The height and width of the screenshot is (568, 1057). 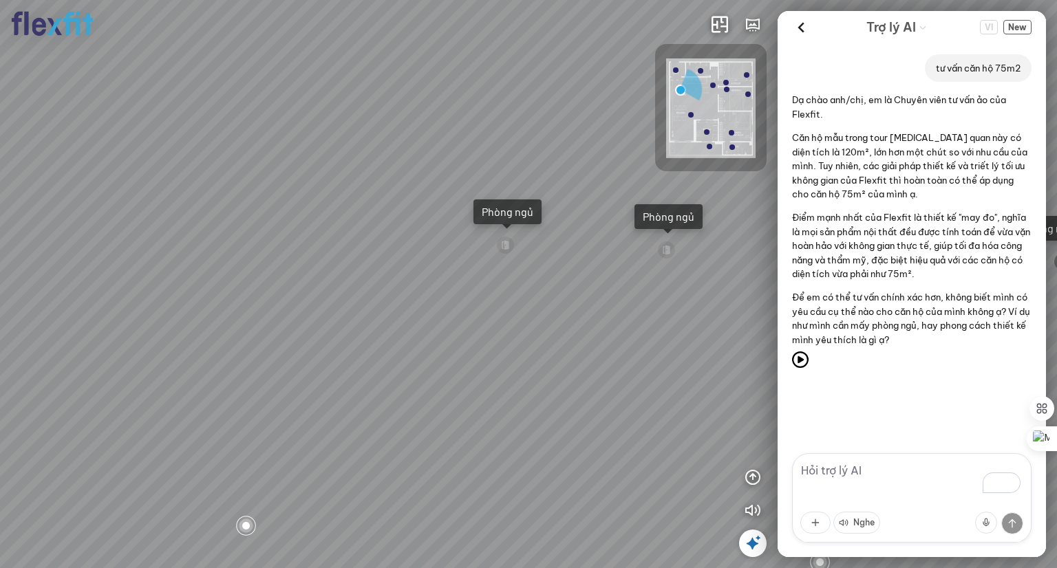 What do you see at coordinates (988, 27) in the screenshot?
I see `button: Change language` at bounding box center [988, 27].